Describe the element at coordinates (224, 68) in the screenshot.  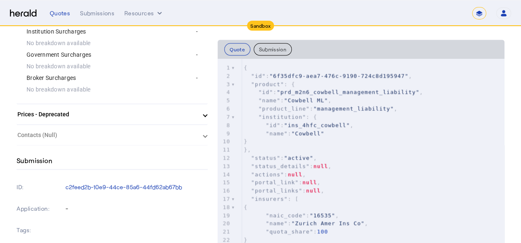
I see `div: 1` at that location.